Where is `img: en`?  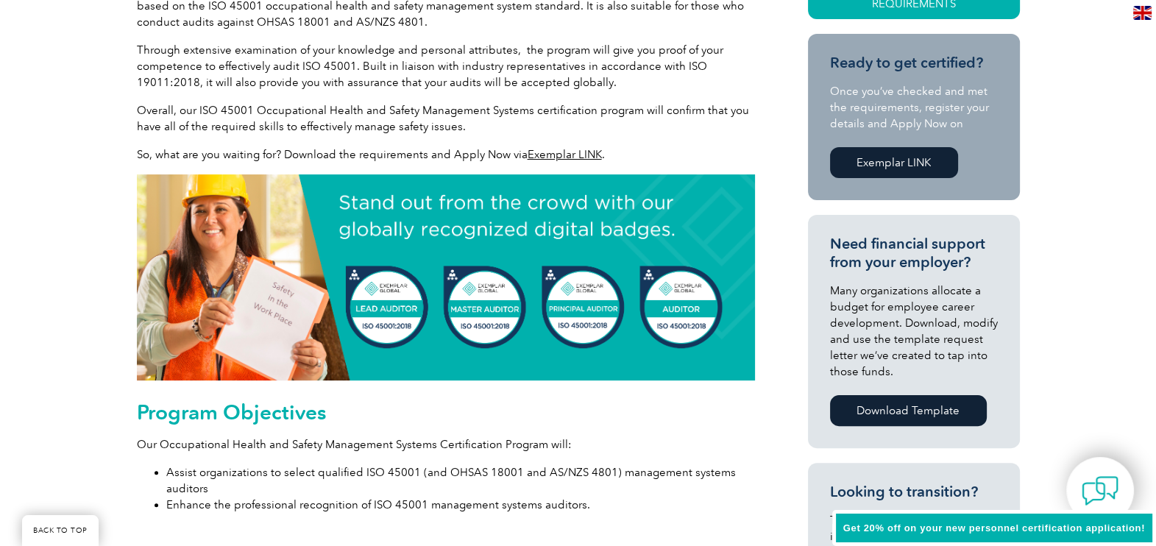 img: en is located at coordinates (1142, 13).